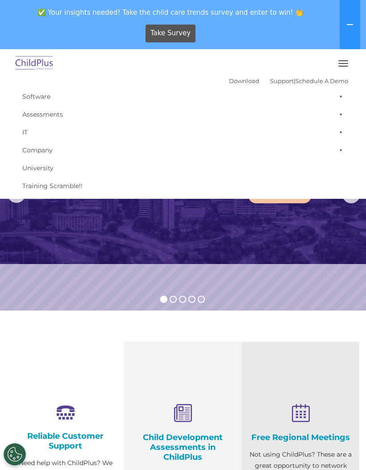  I want to click on h4: Reliable Customer Support, so click(65, 441).